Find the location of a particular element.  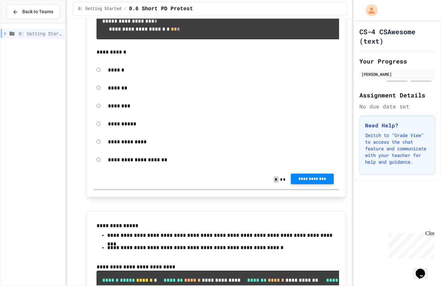

div: My Account is located at coordinates (369, 10).